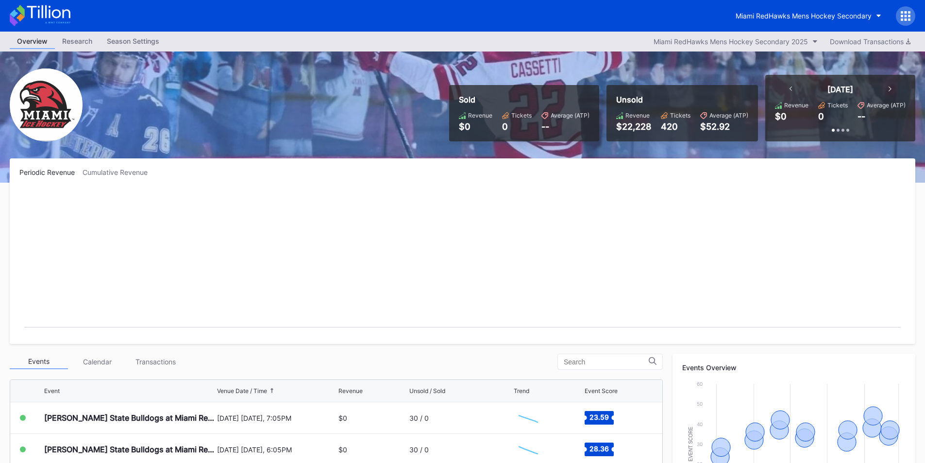  I want to click on button: Miami RedHawks Mens Hockey Secondary, so click(809, 16).